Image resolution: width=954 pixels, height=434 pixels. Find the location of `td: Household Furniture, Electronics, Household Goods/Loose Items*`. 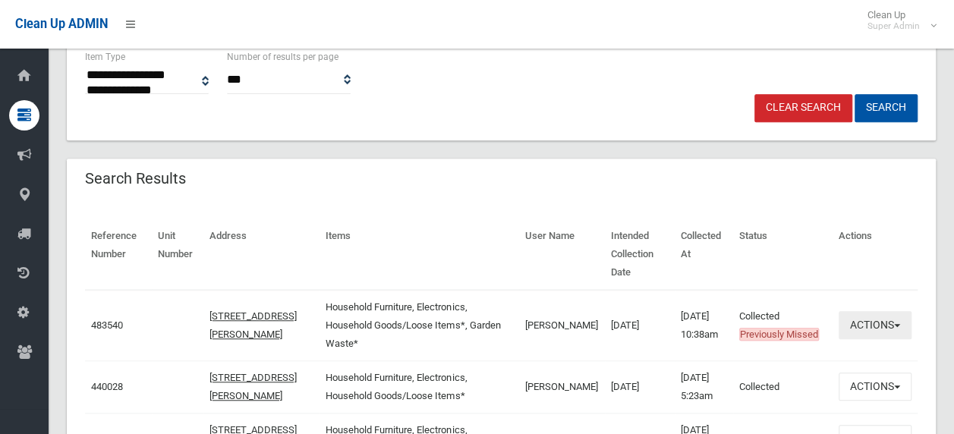

td: Household Furniture, Electronics, Household Goods/Loose Items* is located at coordinates (419, 386).